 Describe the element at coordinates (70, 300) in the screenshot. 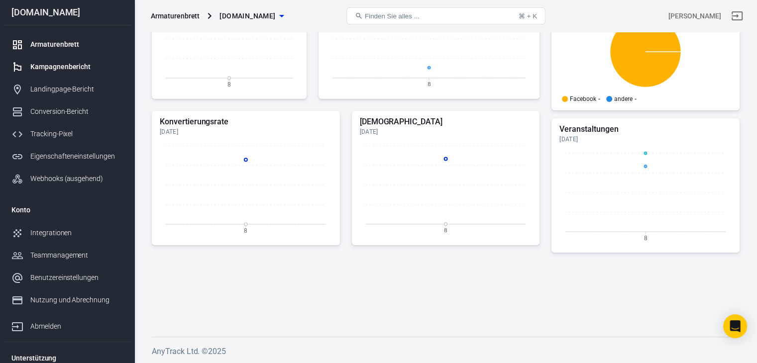

I see `font: Nutzung und Abrechnung` at that location.